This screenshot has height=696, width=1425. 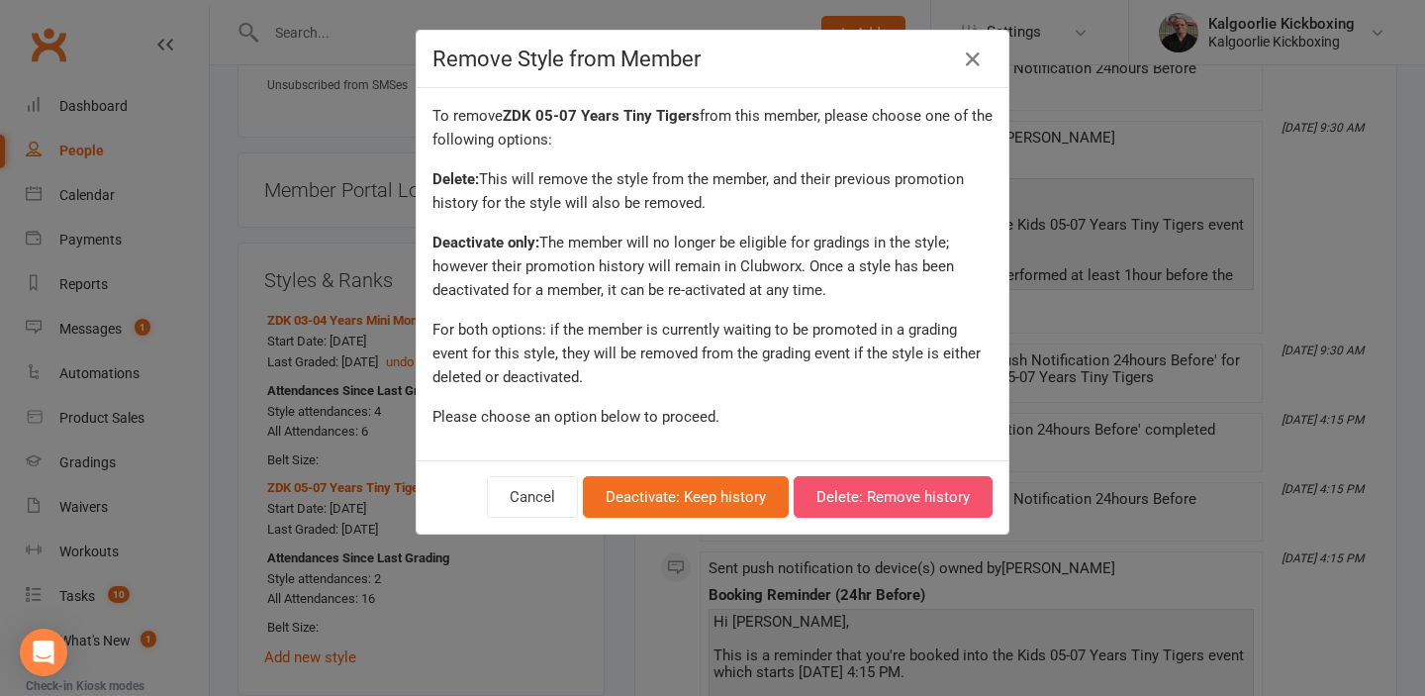 I want to click on strong: ZDK 05-07 Years Tiny Tigers, so click(x=601, y=116).